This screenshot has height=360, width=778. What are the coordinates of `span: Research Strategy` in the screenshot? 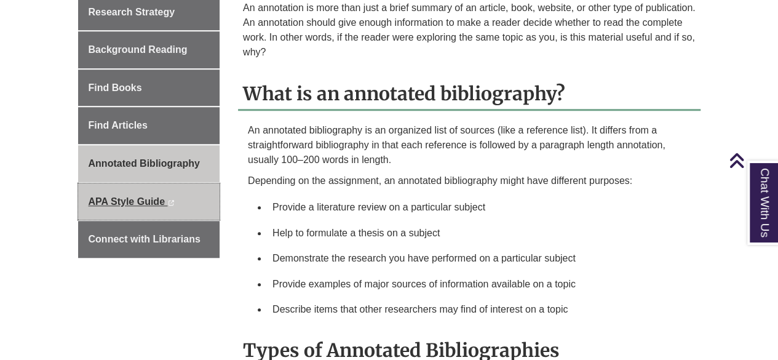 It's located at (132, 12).